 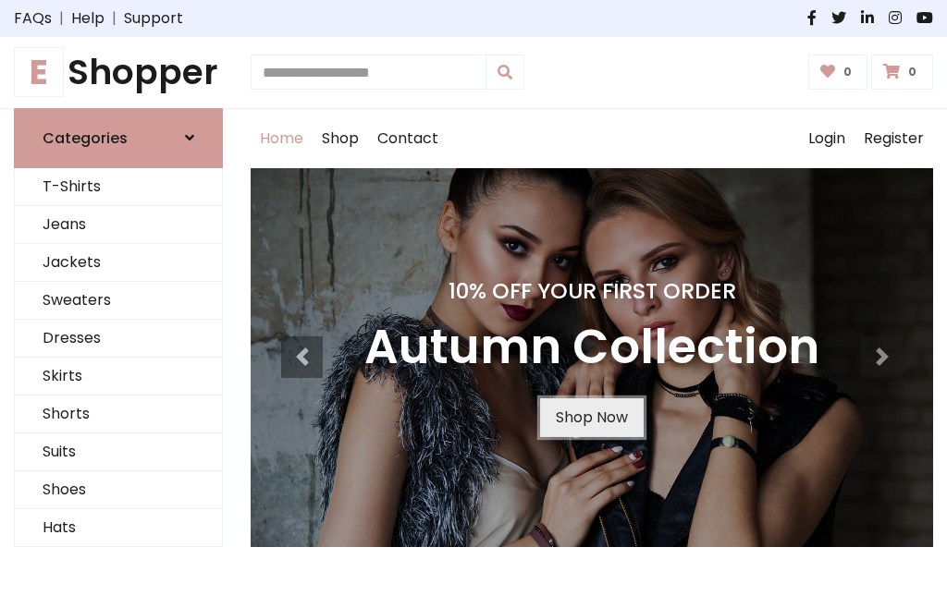 I want to click on a: Hats, so click(x=118, y=528).